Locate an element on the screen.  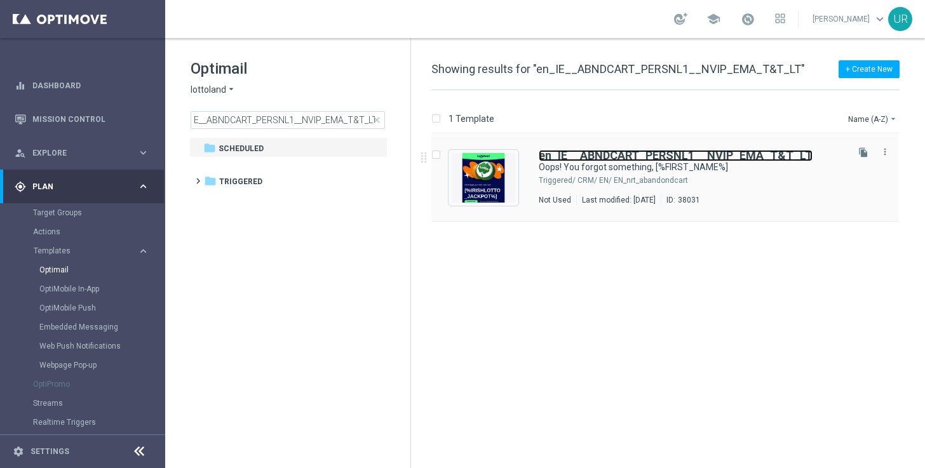
div: OptiMobile Push is located at coordinates (102, 308).